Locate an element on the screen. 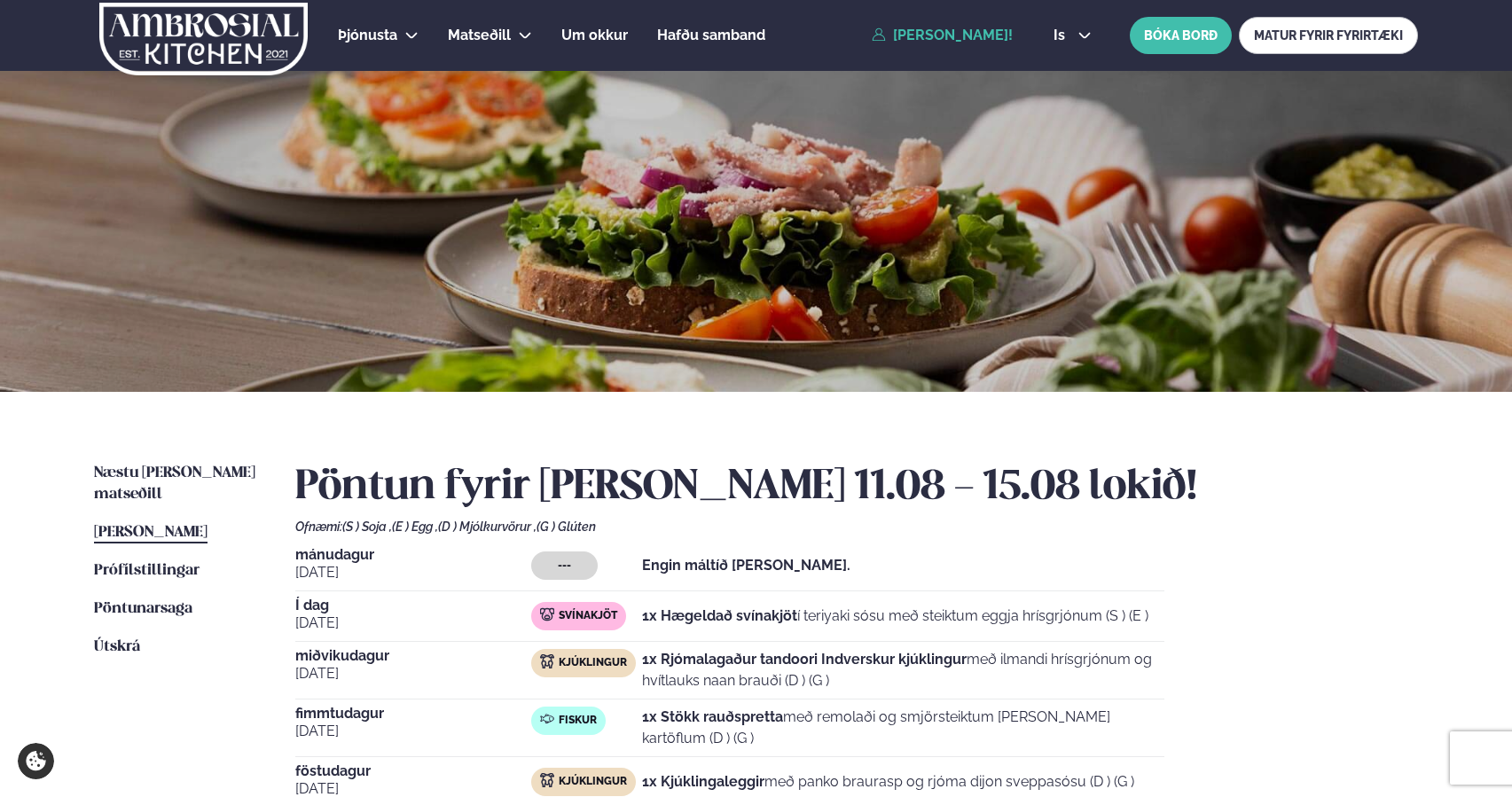 This screenshot has width=1512, height=797. span: Svínakjöt is located at coordinates (588, 617).